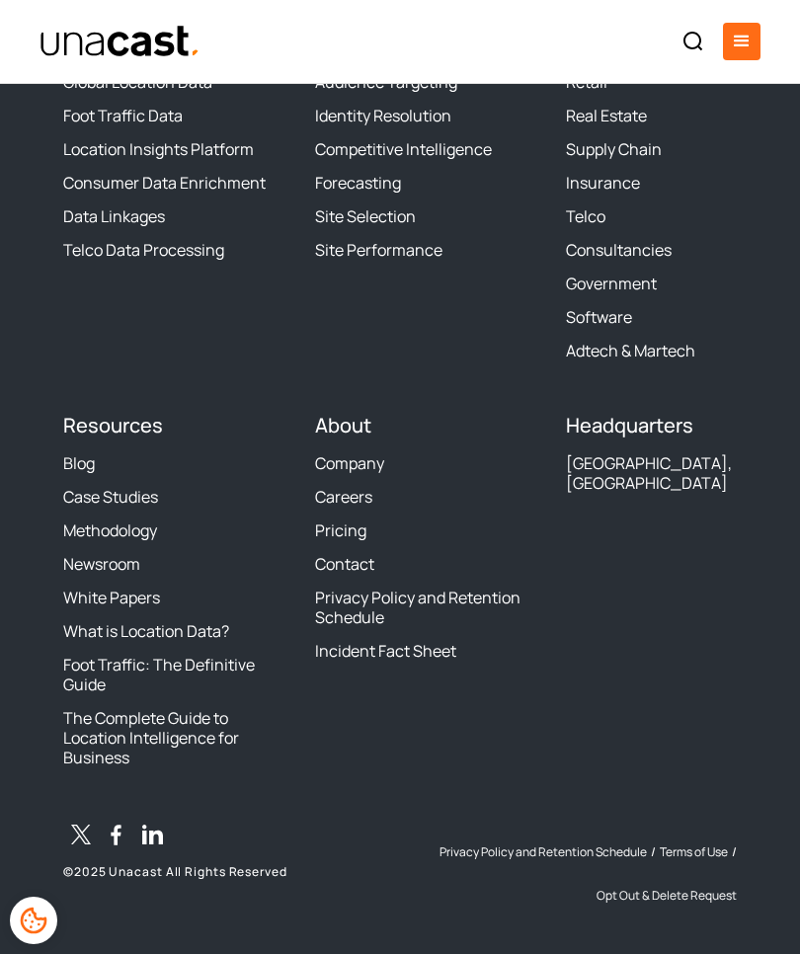  Describe the element at coordinates (117, 838) in the screenshot. I see `a: Facebook` at that location.